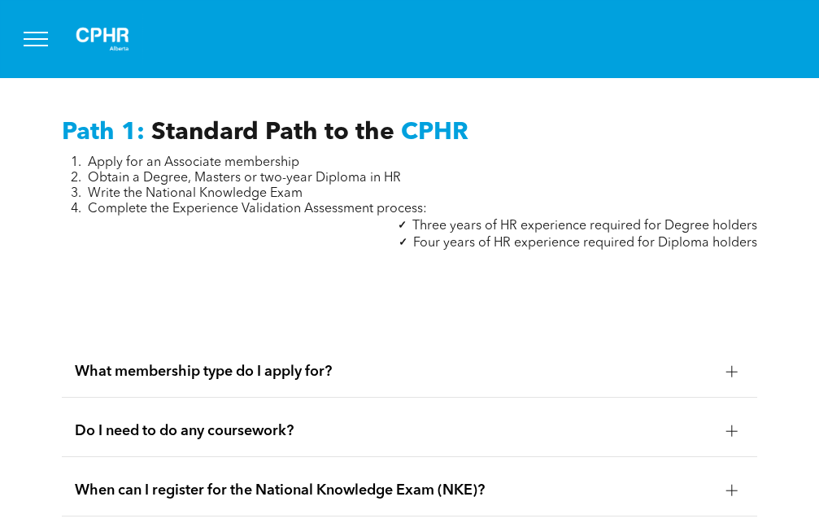 This screenshot has height=523, width=819. I want to click on button: menu, so click(36, 39).